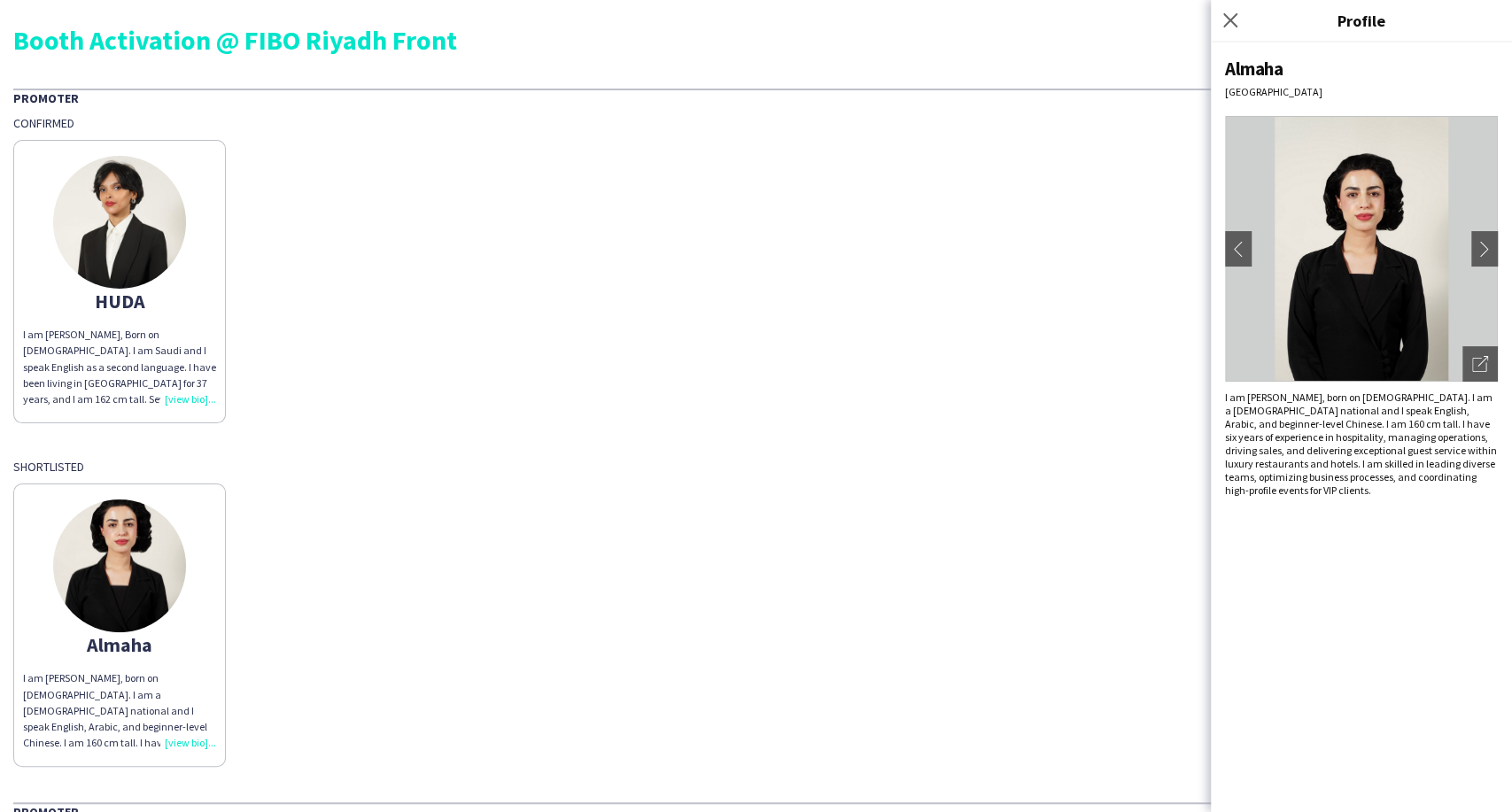 Image resolution: width=1512 pixels, height=812 pixels. Describe the element at coordinates (120, 222) in the screenshot. I see `img: thumb-269bfb3b-9687-49f2-90c7-1fbd59e5fcd0.jpg` at that location.